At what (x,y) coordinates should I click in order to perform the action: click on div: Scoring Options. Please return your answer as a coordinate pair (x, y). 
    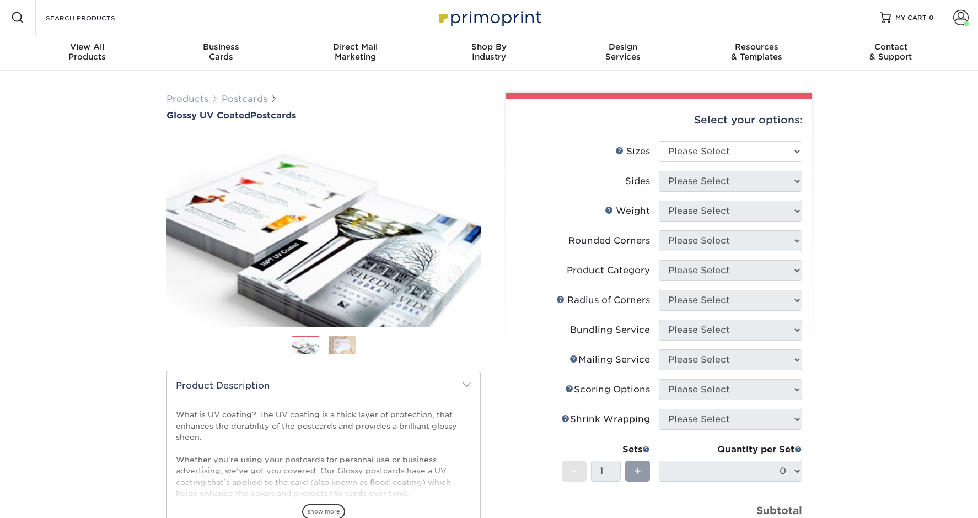
    Looking at the image, I should click on (608, 390).